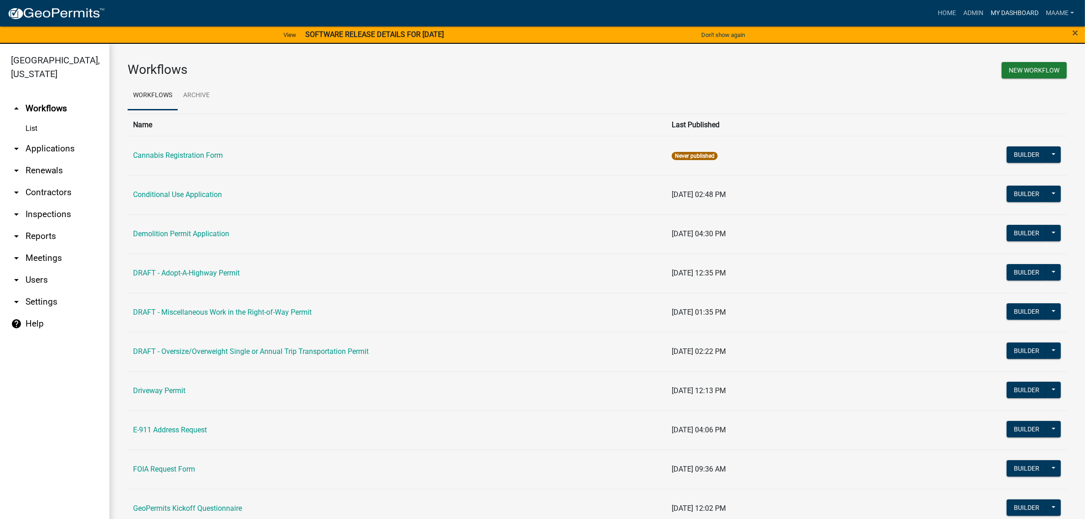 This screenshot has height=519, width=1085. I want to click on i: help, so click(16, 324).